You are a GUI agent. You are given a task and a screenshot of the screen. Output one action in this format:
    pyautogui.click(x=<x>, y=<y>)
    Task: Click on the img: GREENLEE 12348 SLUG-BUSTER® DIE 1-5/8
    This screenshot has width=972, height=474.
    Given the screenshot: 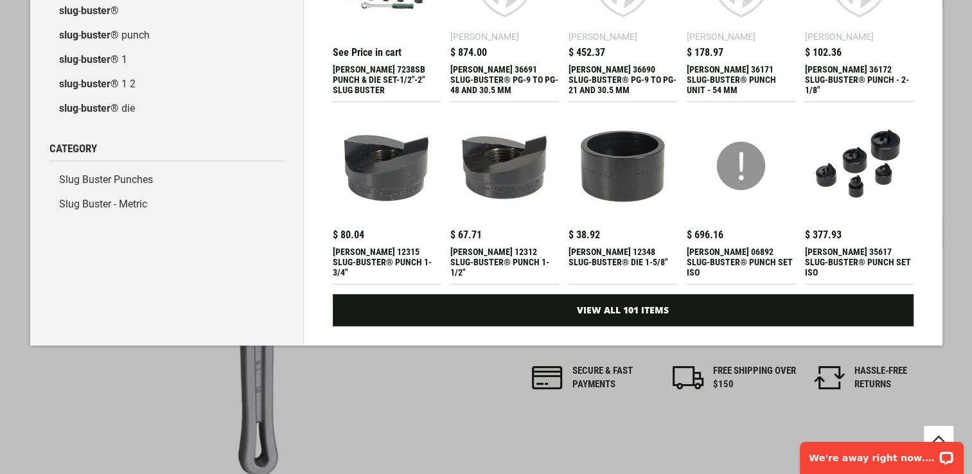 What is the action you would take?
    pyautogui.click(x=622, y=166)
    